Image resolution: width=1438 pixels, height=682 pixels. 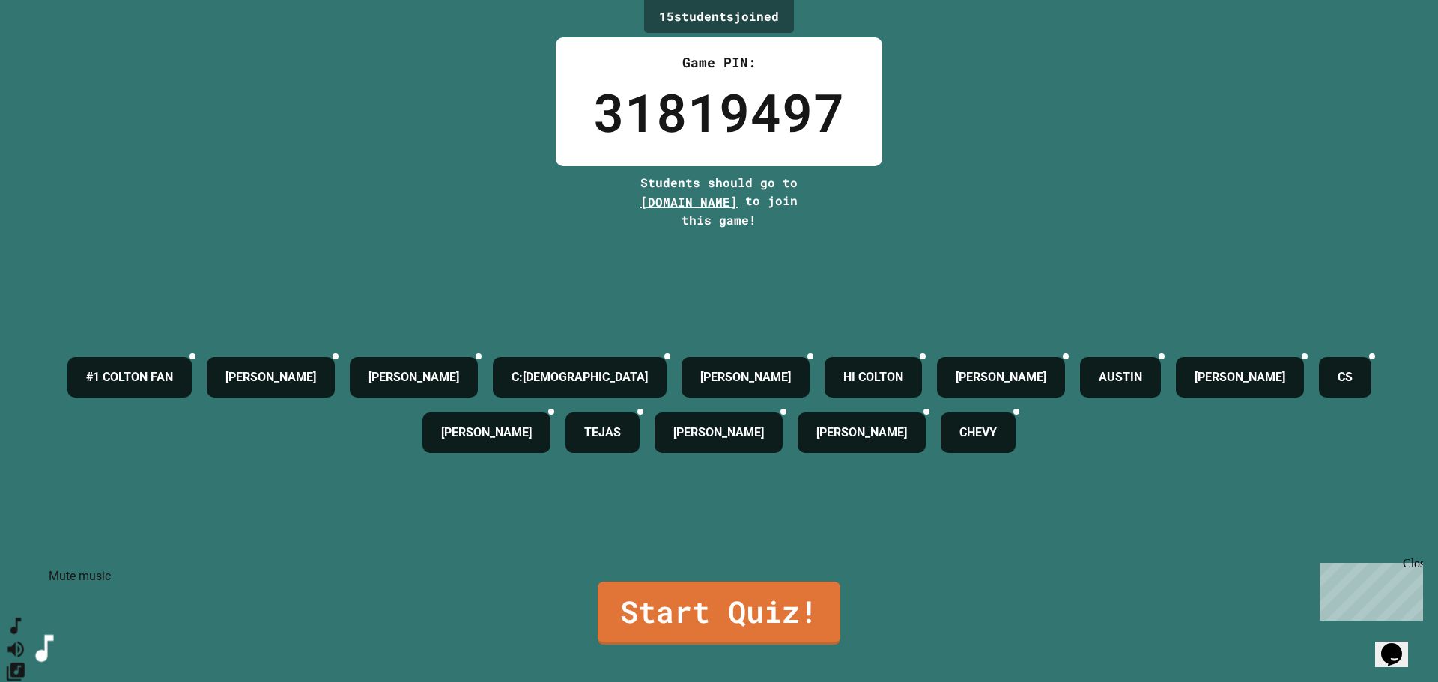 What do you see at coordinates (1120, 377) in the screenshot?
I see `h4: AUSTIN` at bounding box center [1120, 377].